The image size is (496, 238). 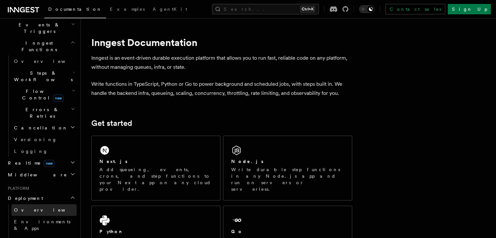 What do you see at coordinates (308, 9) in the screenshot?
I see `kbd: Ctrl+K` at bounding box center [308, 9].